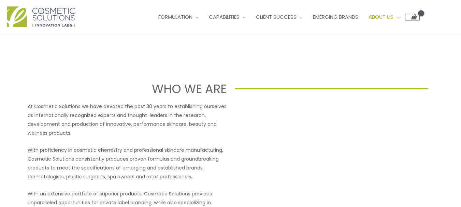 The image size is (461, 207). Describe the element at coordinates (279, 17) in the screenshot. I see `a: Client Success` at that location.